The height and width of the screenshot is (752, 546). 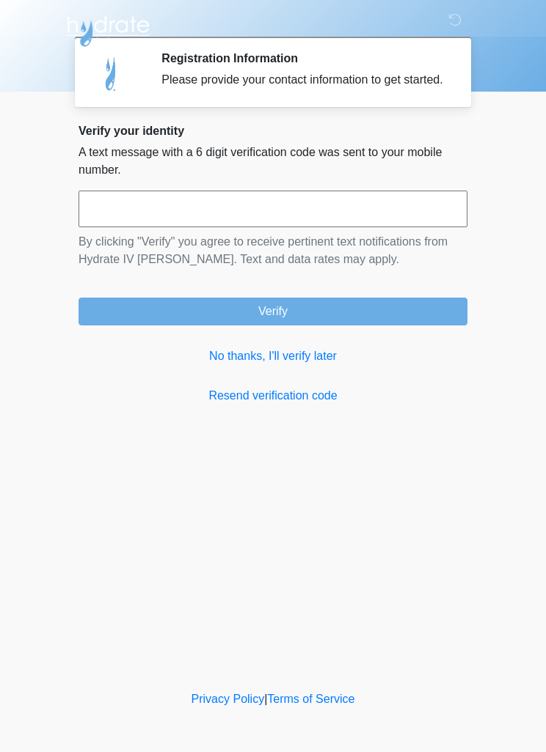 What do you see at coordinates (310, 699) in the screenshot?
I see `a: Terms of Service` at bounding box center [310, 699].